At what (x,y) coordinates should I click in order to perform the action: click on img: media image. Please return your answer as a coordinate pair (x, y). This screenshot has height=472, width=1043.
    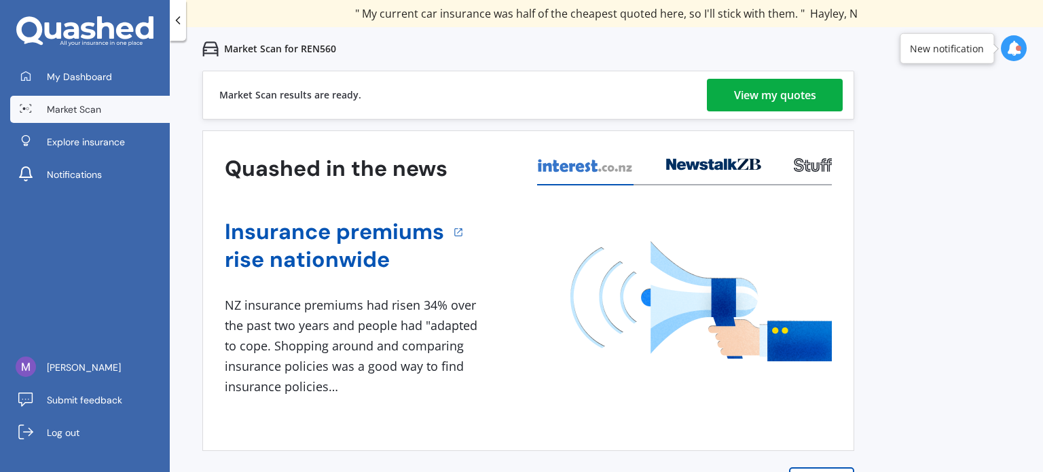
    Looking at the image, I should click on (701, 301).